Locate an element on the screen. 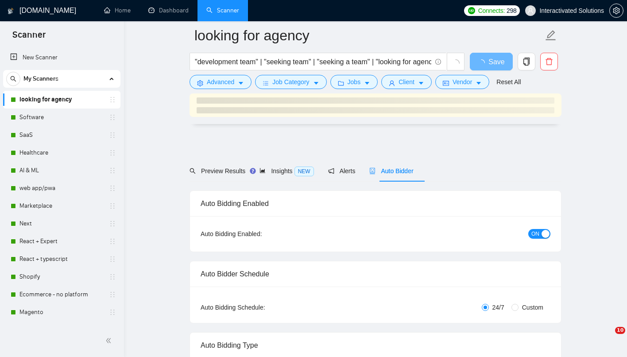 This screenshot has width=627, height=357. a: SaaS is located at coordinates (62, 135).